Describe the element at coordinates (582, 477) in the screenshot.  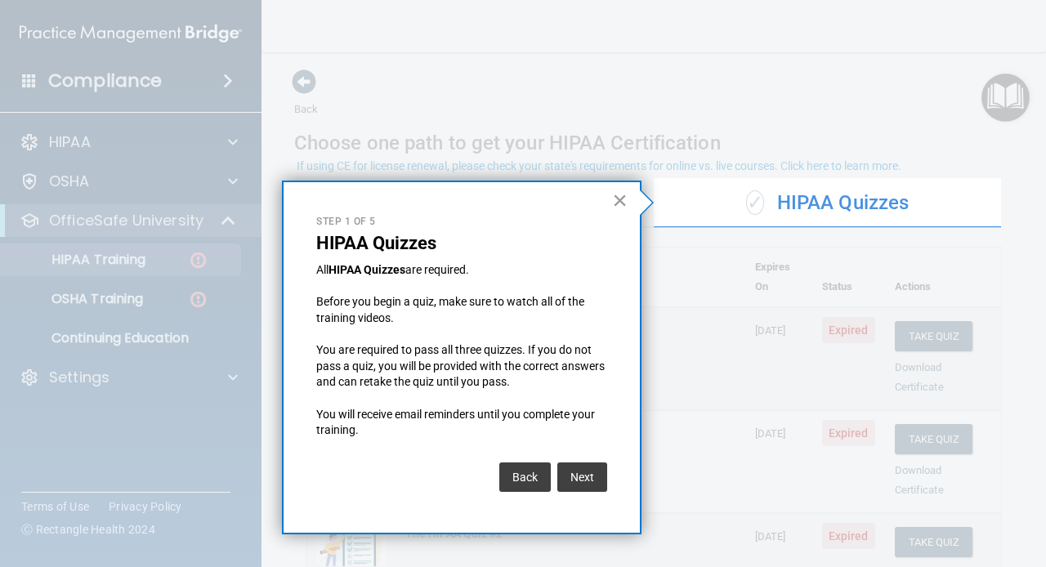
I see `button: Next` at that location.